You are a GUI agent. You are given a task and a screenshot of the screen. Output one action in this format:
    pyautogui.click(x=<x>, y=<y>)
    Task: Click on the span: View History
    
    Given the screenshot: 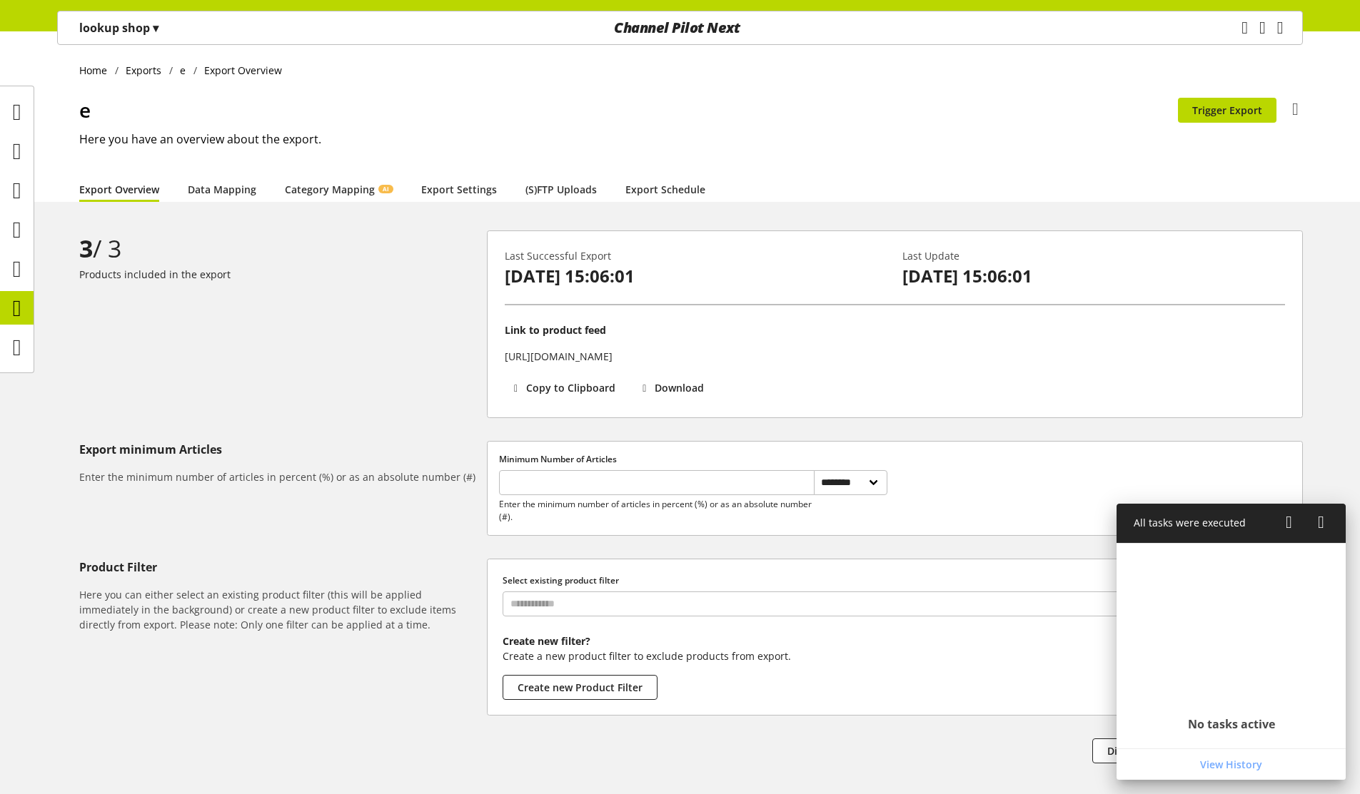 What is the action you would take?
    pyautogui.click(x=1231, y=764)
    